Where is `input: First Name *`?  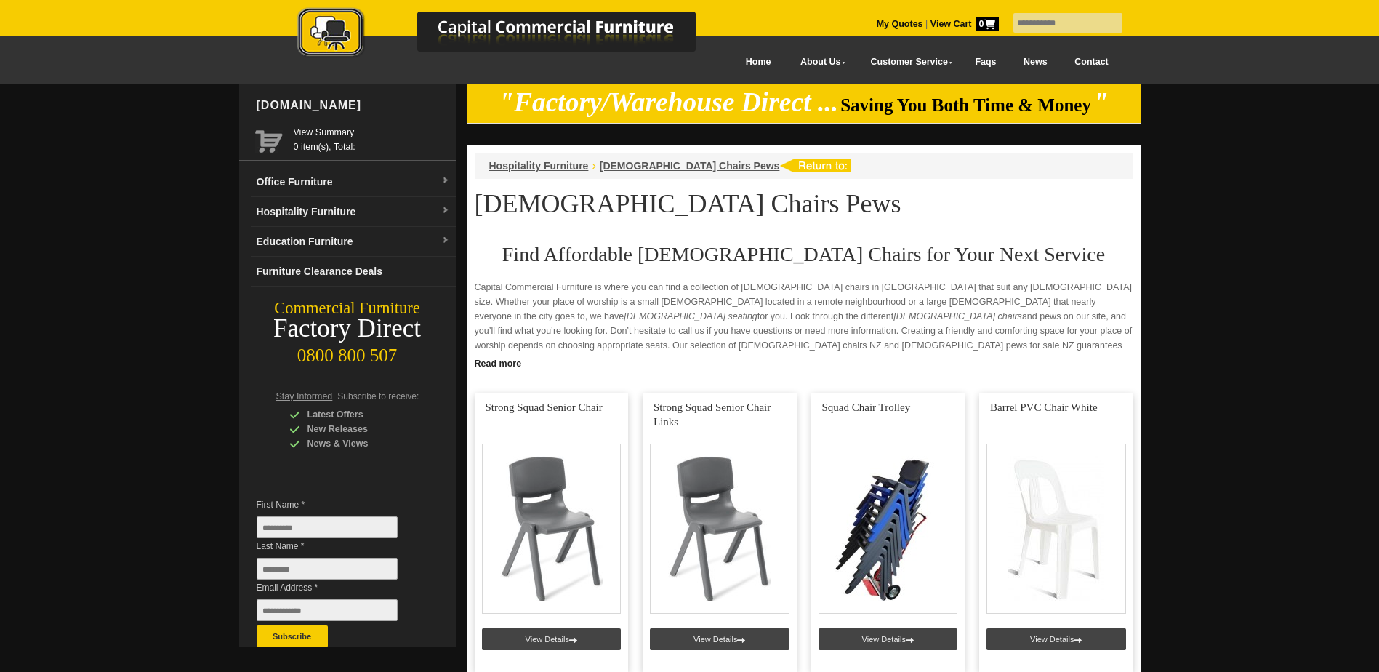 input: First Name * is located at coordinates (327, 527).